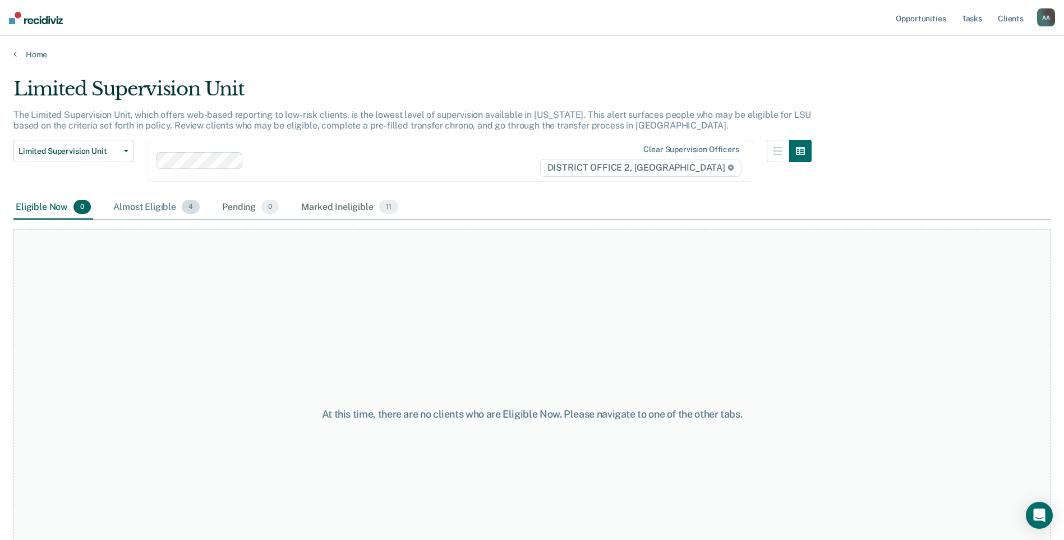  What do you see at coordinates (73, 151) in the screenshot?
I see `button: Limited Supervision Unit` at bounding box center [73, 151].